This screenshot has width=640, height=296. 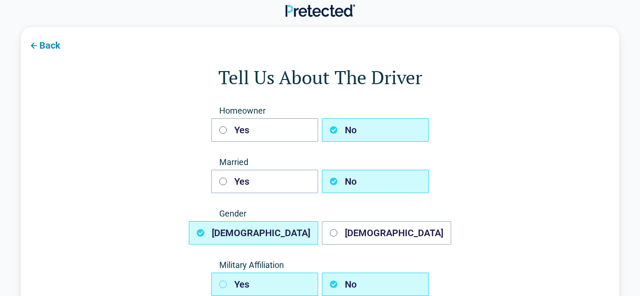 I want to click on h1: Tell Us About The Driver, so click(x=320, y=77).